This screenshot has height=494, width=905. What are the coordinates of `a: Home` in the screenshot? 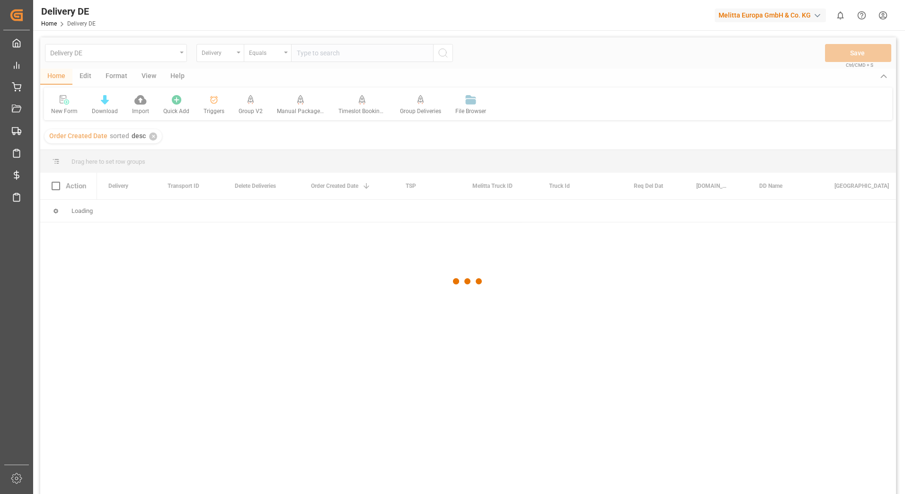 It's located at (49, 24).